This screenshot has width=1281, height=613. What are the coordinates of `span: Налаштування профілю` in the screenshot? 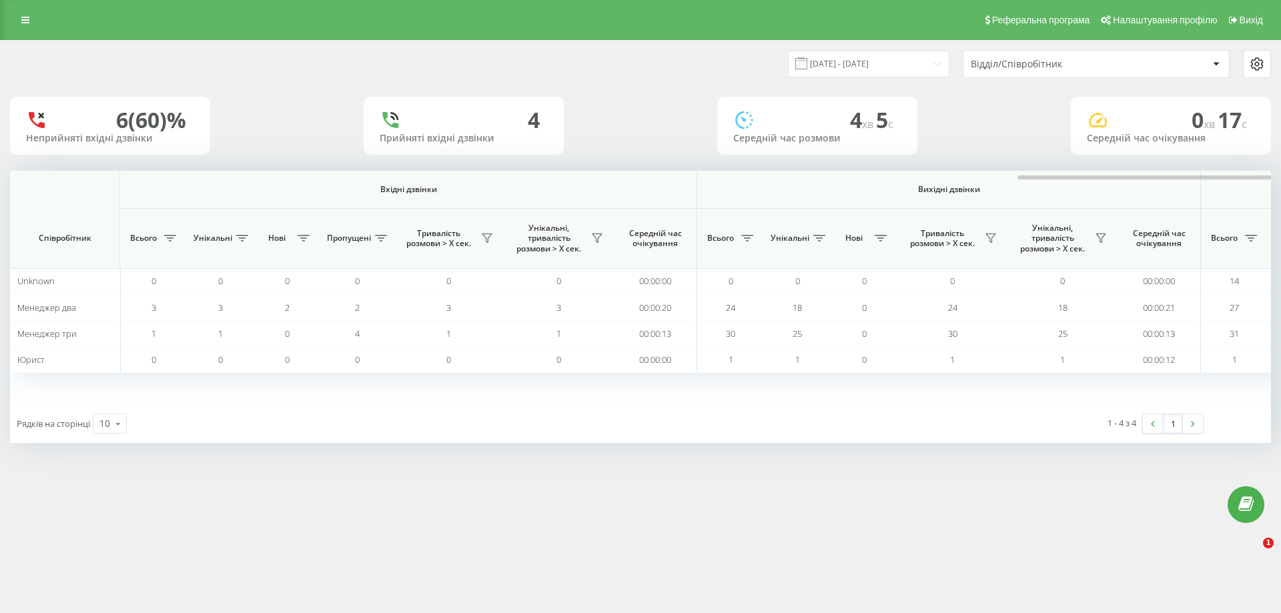 It's located at (1165, 20).